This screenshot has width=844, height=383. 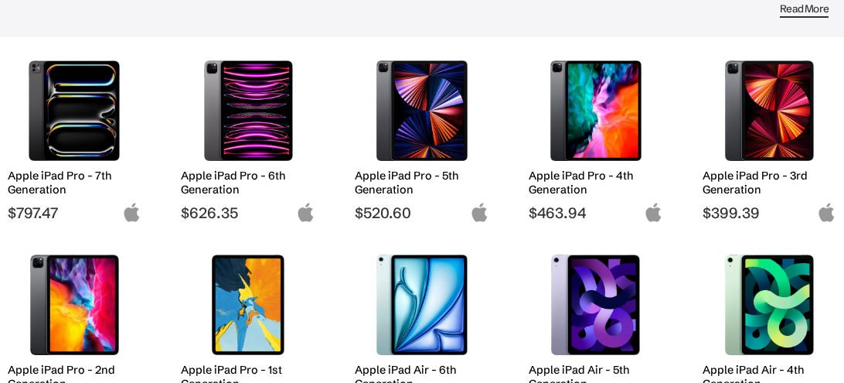 What do you see at coordinates (75, 213) in the screenshot?
I see `span: $797.47` at bounding box center [75, 213].